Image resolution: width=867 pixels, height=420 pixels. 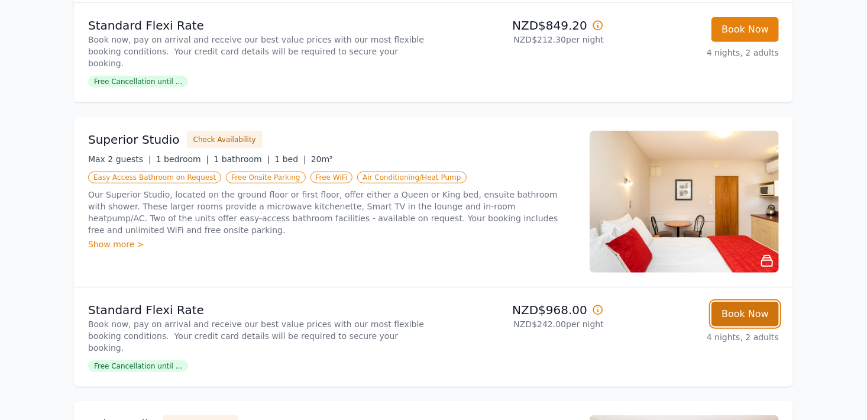 What do you see at coordinates (183, 159) in the screenshot?
I see `span: 1 bedroom |` at bounding box center [183, 159].